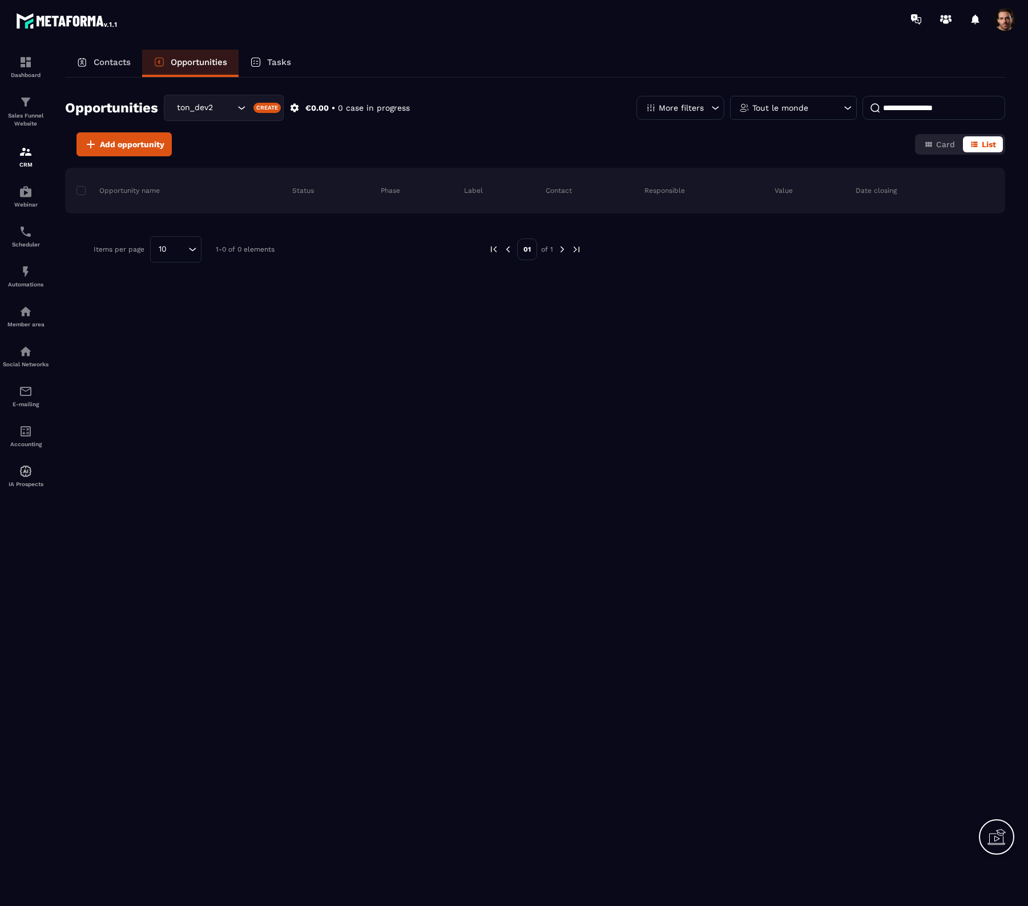 This screenshot has height=906, width=1028. What do you see at coordinates (945, 144) in the screenshot?
I see `span: Card` at bounding box center [945, 144].